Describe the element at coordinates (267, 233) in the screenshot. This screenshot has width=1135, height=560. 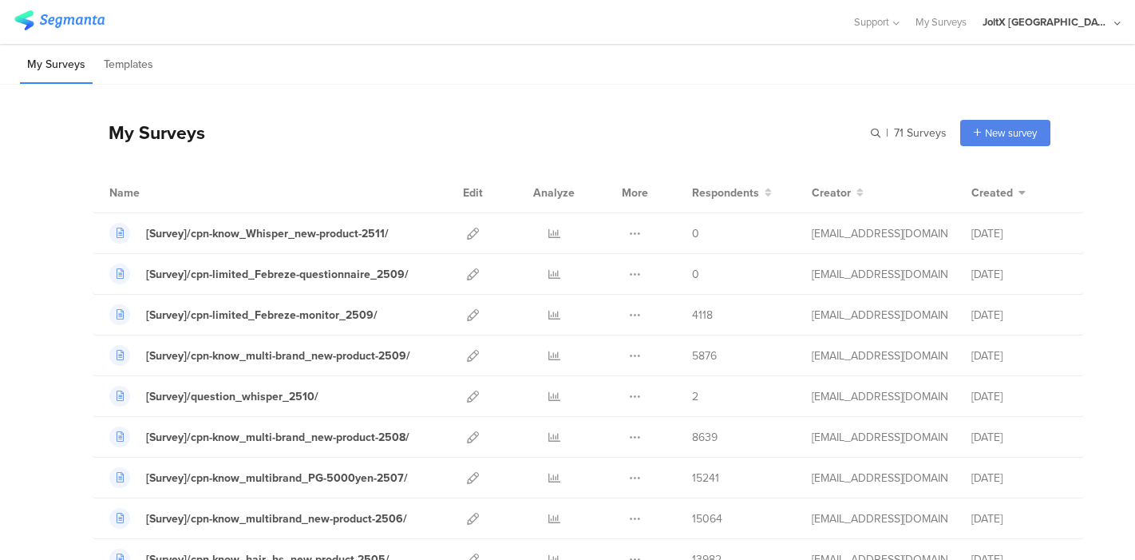
I see `div: [Survey]/cpn-know_Whisper_new-product-2511/` at that location.